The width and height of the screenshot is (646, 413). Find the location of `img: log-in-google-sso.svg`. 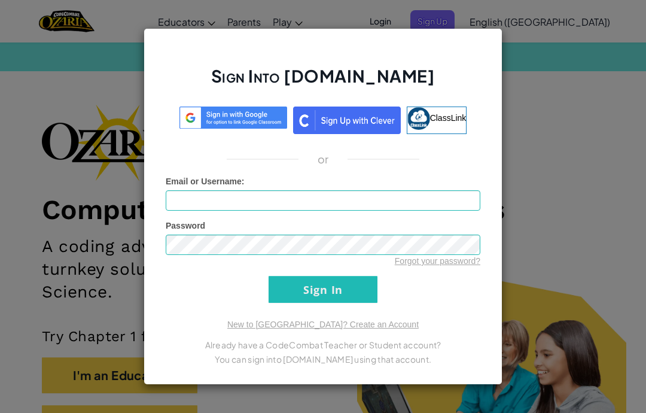

img: log-in-google-sso.svg is located at coordinates (233, 117).